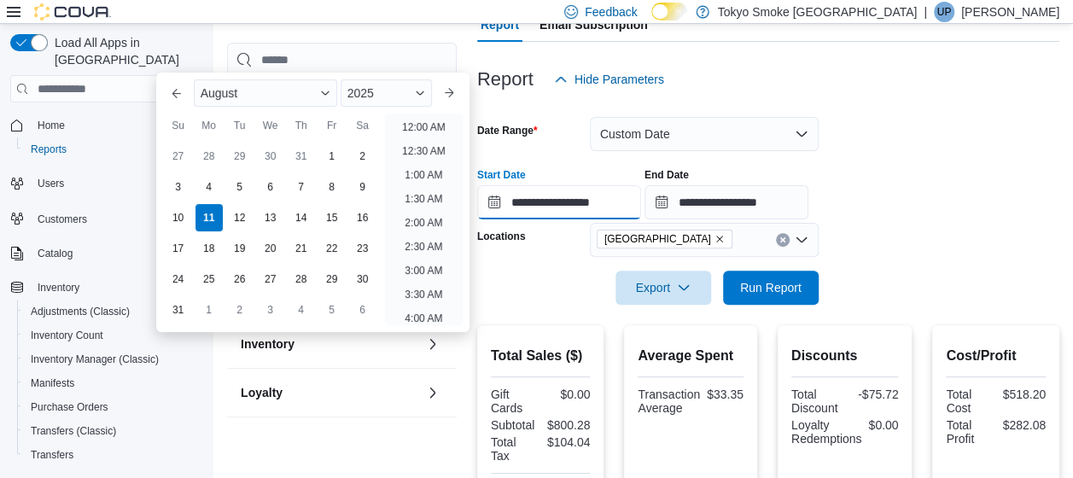 The image size is (1073, 478). I want to click on div: day-15, so click(332, 218).